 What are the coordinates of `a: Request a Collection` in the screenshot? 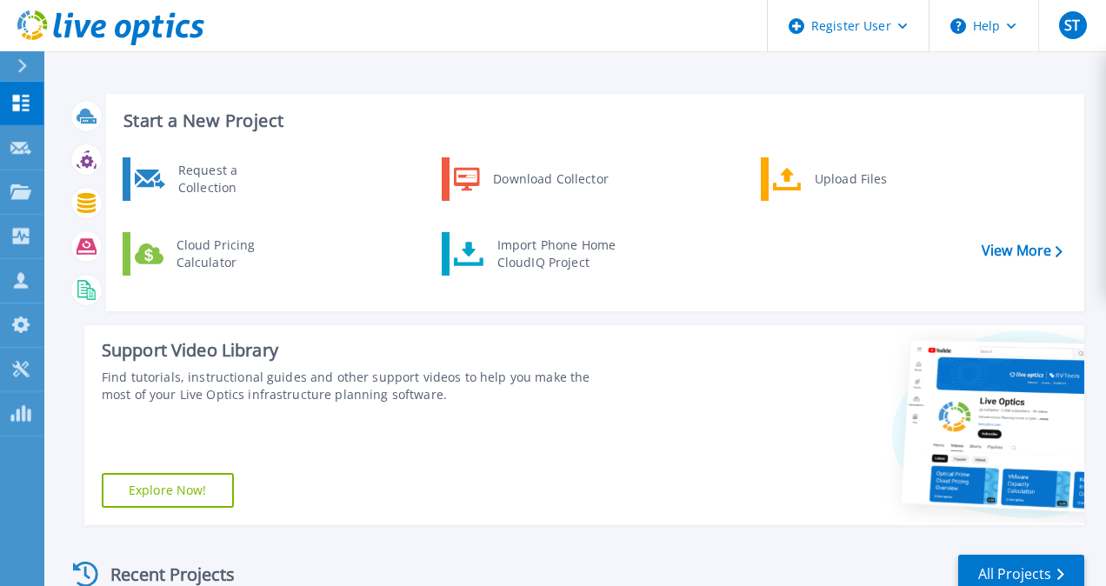 It's located at (211, 179).